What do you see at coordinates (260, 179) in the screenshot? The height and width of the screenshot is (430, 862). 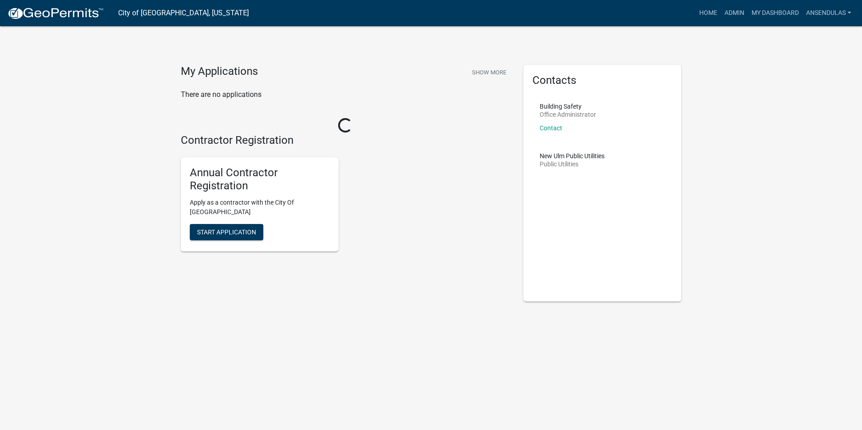 I see `h5: Annual Contractor Registration` at bounding box center [260, 179].